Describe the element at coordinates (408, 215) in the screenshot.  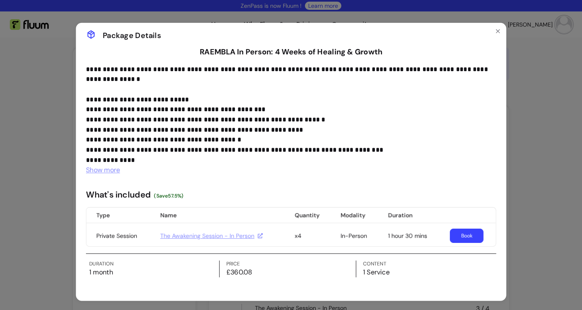
I see `th: Duration` at that location.